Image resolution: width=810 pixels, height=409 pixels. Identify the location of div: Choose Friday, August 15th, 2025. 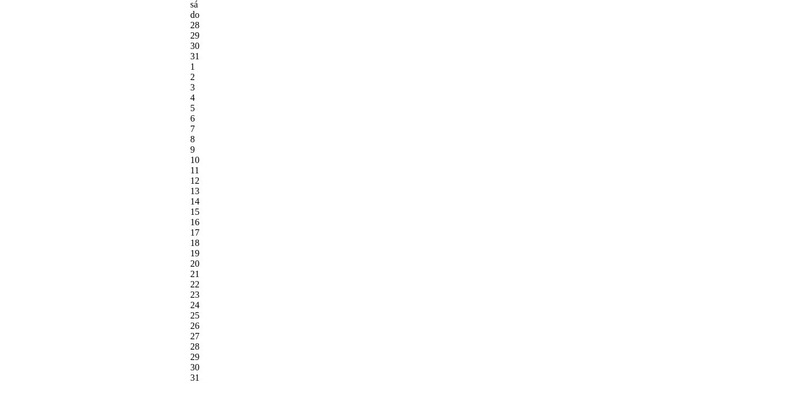
(245, 212).